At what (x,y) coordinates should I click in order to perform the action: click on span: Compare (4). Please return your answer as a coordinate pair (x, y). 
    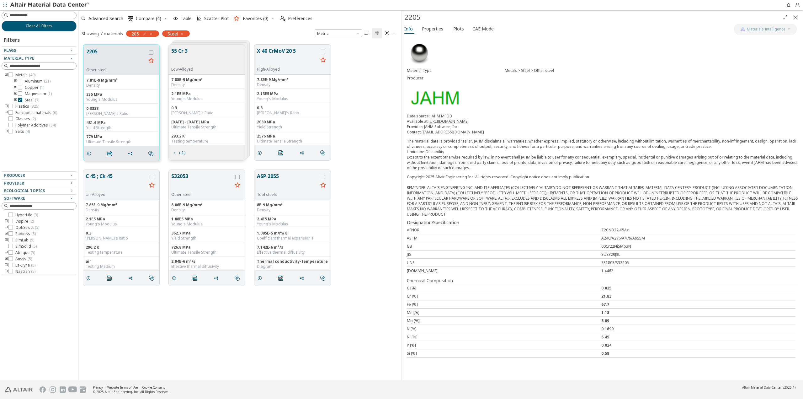
    Looking at the image, I should click on (148, 19).